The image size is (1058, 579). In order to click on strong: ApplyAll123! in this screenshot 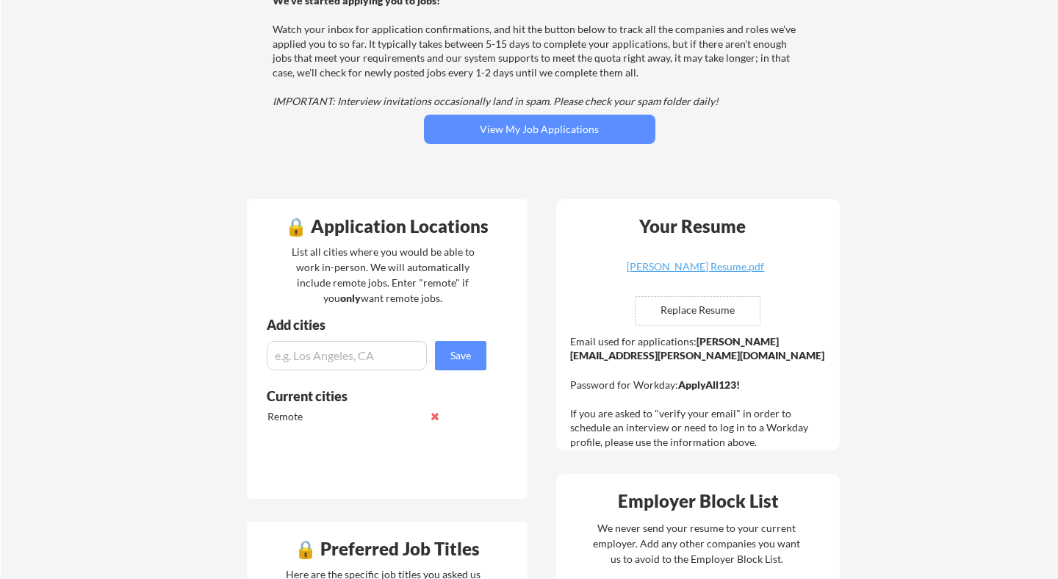, I will do `click(709, 384)`.